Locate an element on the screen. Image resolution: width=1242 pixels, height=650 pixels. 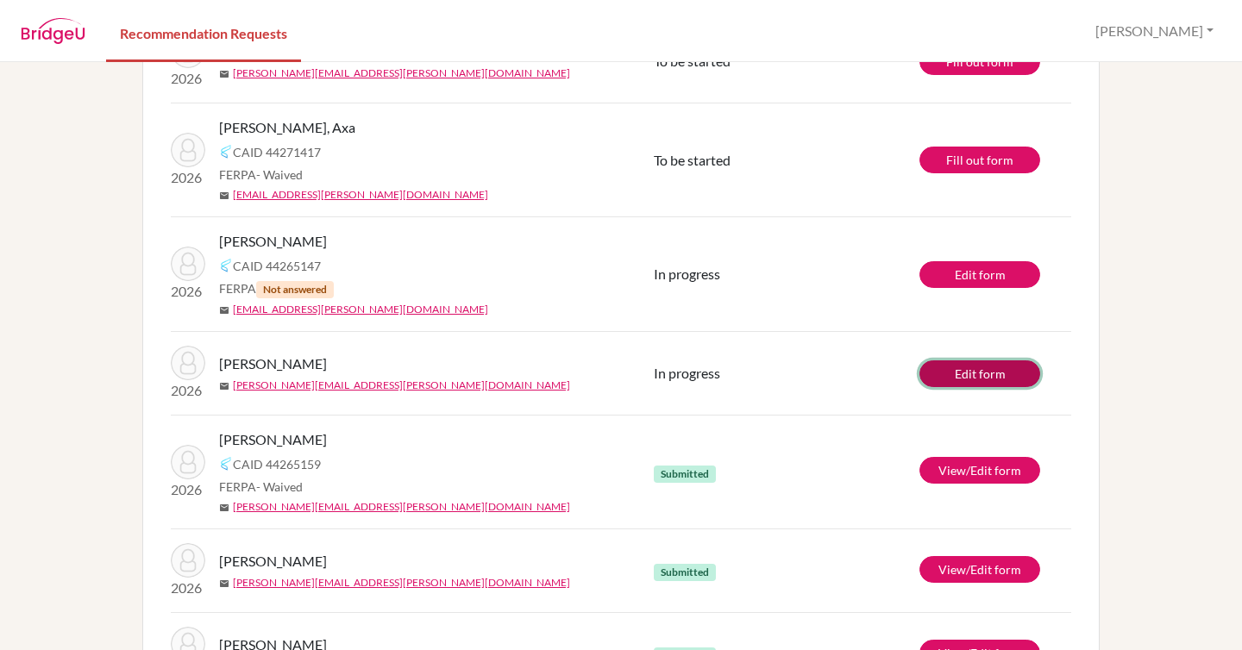
img: Guerrero, Daniel is located at coordinates (188, 462).